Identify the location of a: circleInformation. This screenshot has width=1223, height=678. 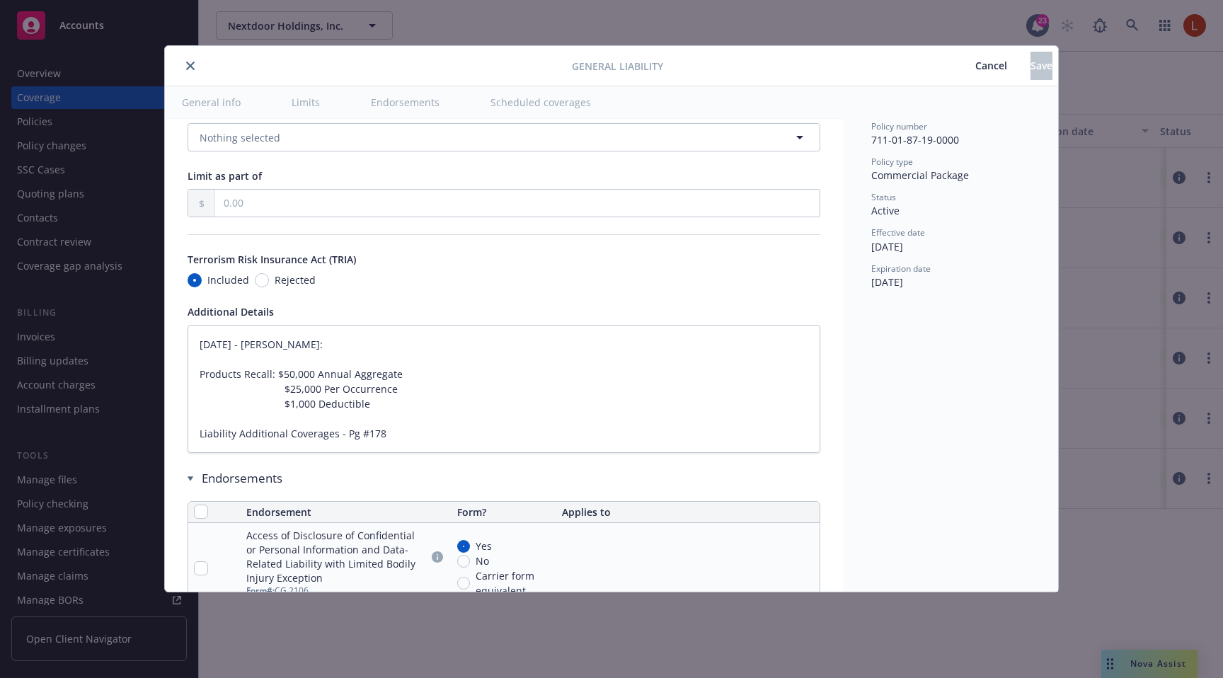
(437, 557).